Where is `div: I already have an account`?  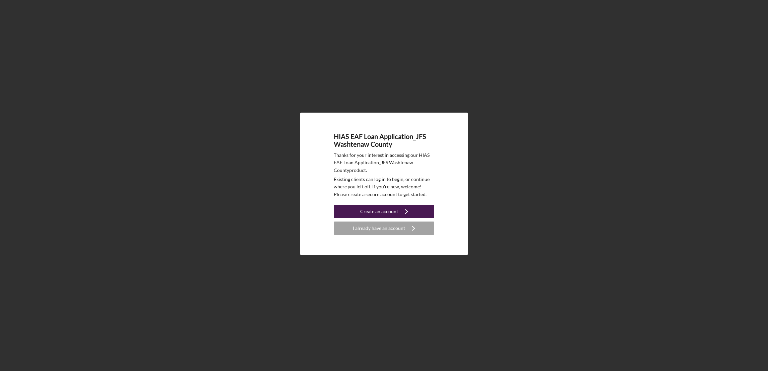
div: I already have an account is located at coordinates (379, 228).